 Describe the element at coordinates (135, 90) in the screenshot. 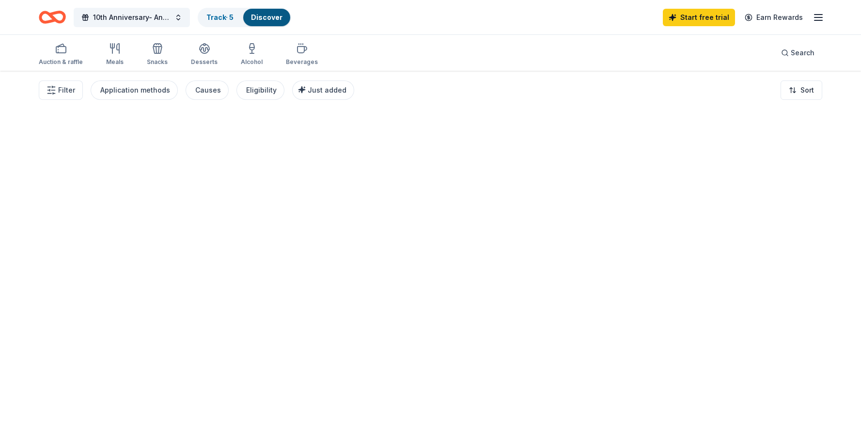

I see `div: Application methods` at that location.